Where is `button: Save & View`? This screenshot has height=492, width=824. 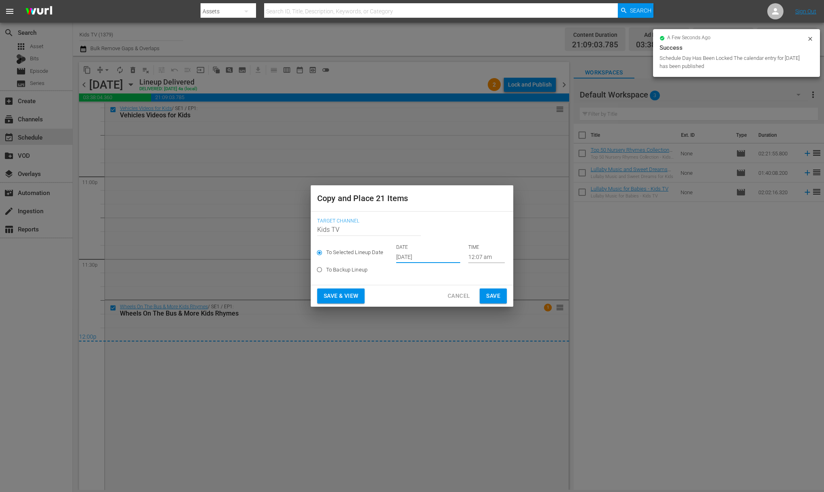
button: Save & View is located at coordinates (341, 296).